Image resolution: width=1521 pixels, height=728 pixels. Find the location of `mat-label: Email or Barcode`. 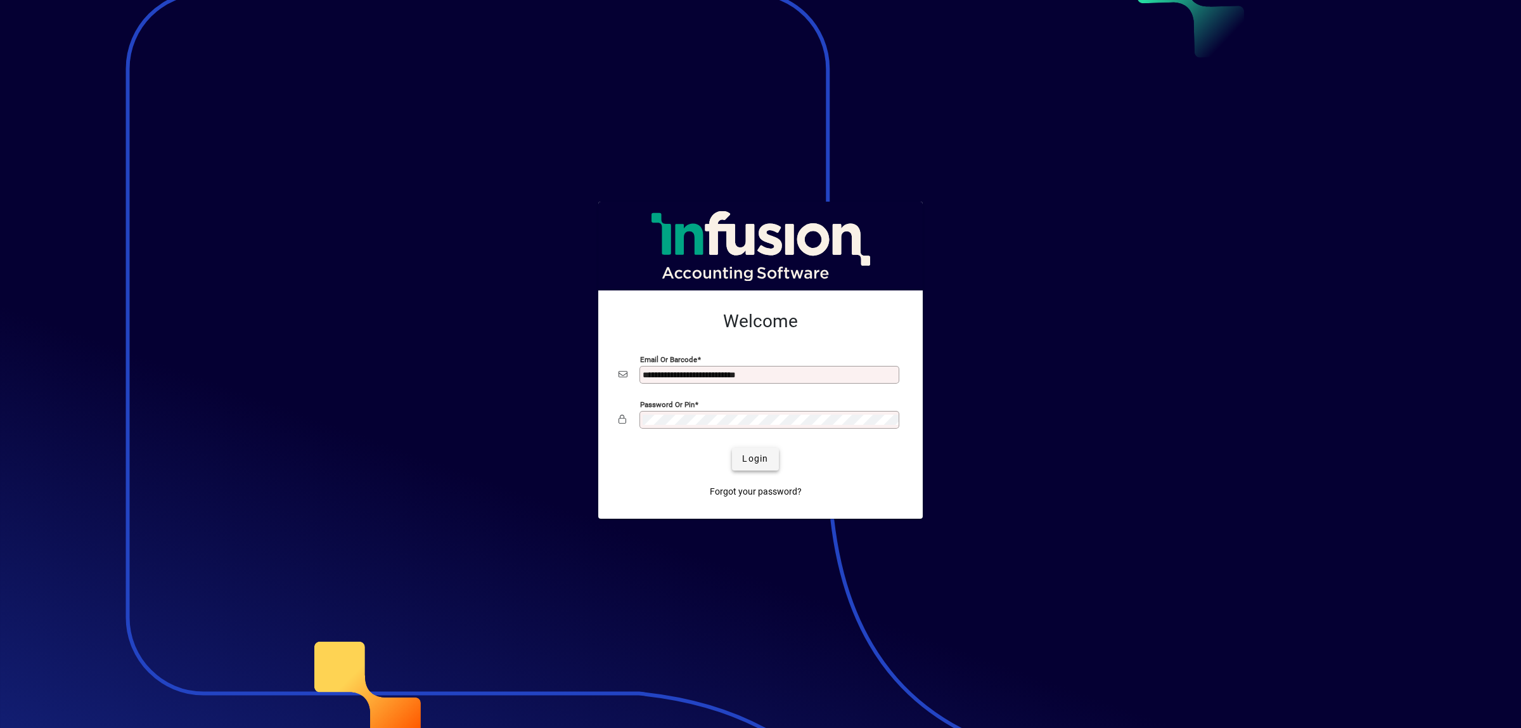

mat-label: Email or Barcode is located at coordinates (669, 359).